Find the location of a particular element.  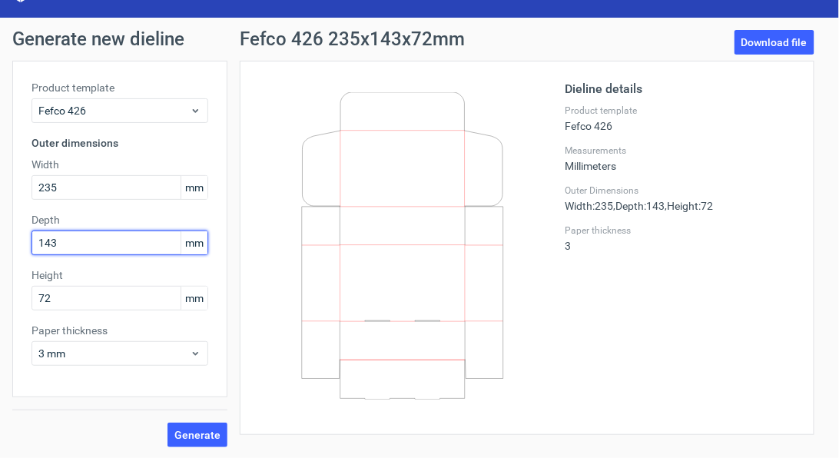

div: Fefco 426 is located at coordinates (680, 118).